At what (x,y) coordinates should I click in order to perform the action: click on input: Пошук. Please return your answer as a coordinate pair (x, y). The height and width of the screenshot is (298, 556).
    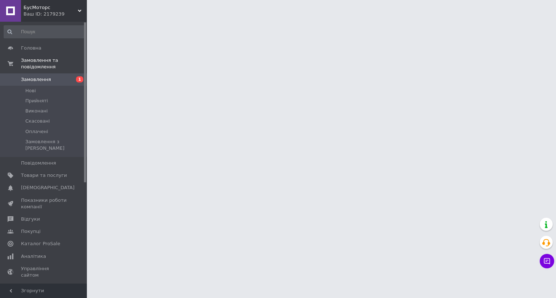
    Looking at the image, I should click on (45, 32).